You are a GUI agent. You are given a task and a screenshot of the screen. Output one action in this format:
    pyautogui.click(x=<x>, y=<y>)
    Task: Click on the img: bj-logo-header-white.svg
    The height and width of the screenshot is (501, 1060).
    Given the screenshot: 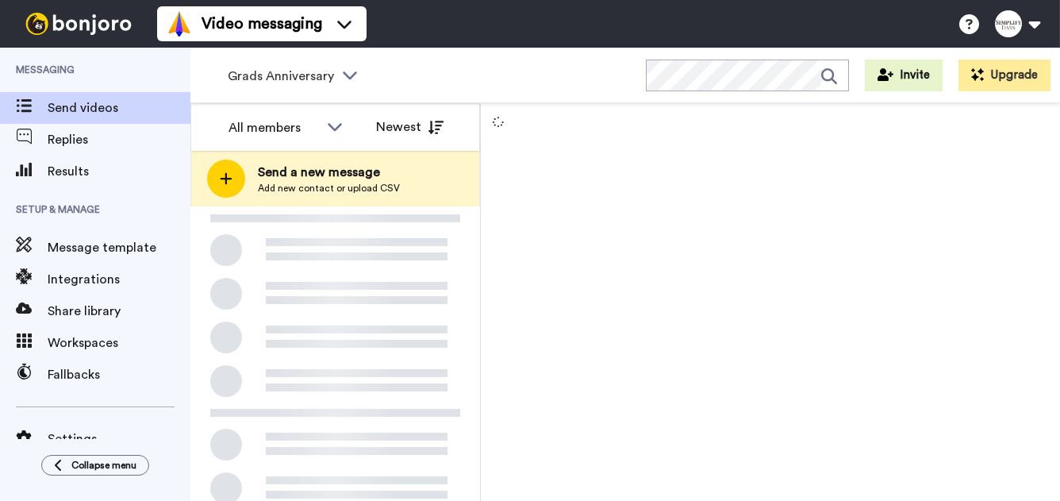 What is the action you would take?
    pyautogui.click(x=79, y=24)
    